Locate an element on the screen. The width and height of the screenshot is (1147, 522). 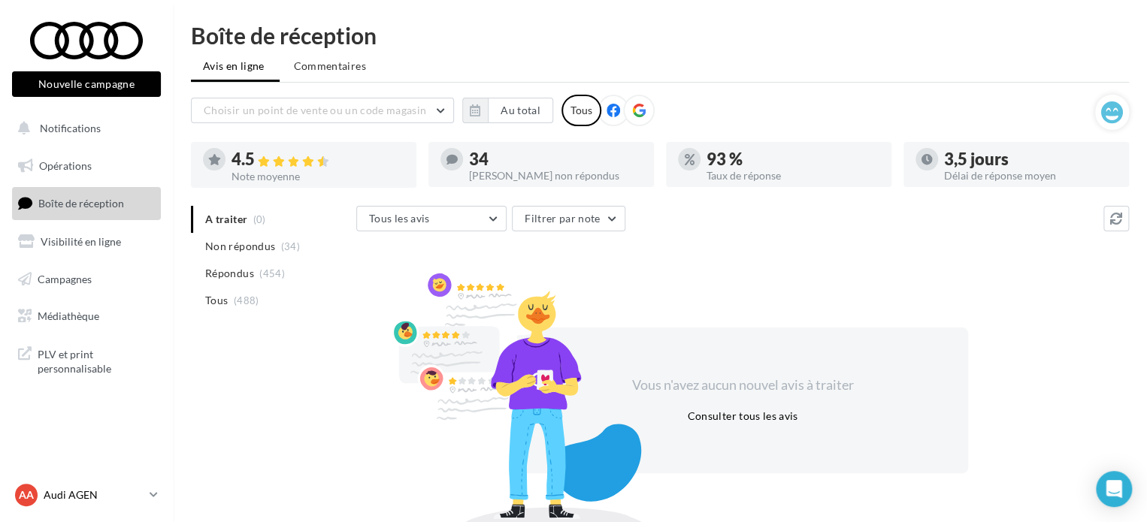
button: Notifications is located at coordinates (83, 129).